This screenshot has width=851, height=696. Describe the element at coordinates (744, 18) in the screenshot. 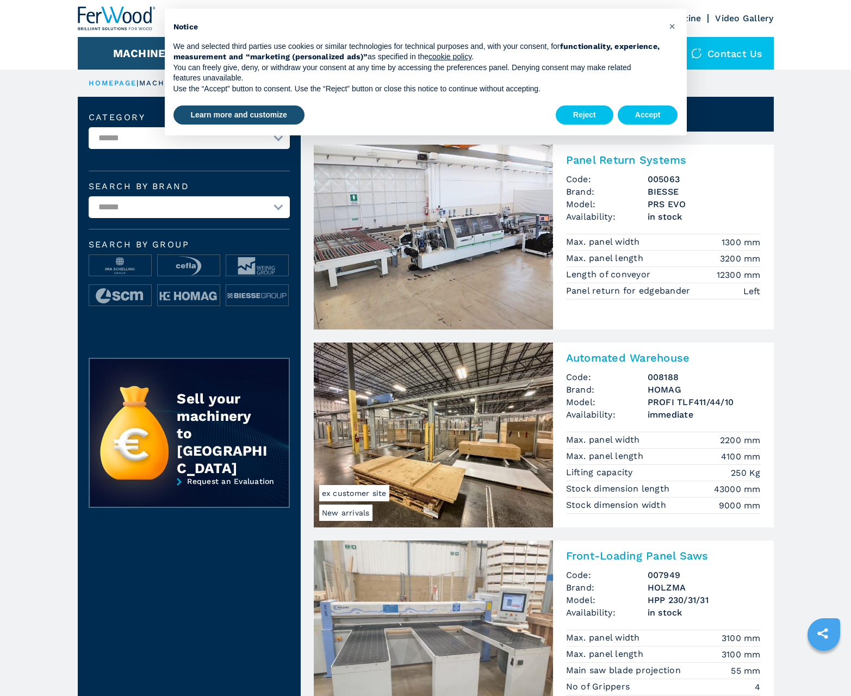

I see `a: Video Gallery` at that location.